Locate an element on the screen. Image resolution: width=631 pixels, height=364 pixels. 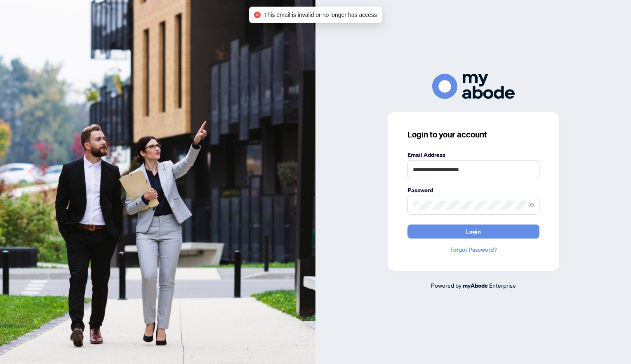
span: close-circle is located at coordinates (257, 15).